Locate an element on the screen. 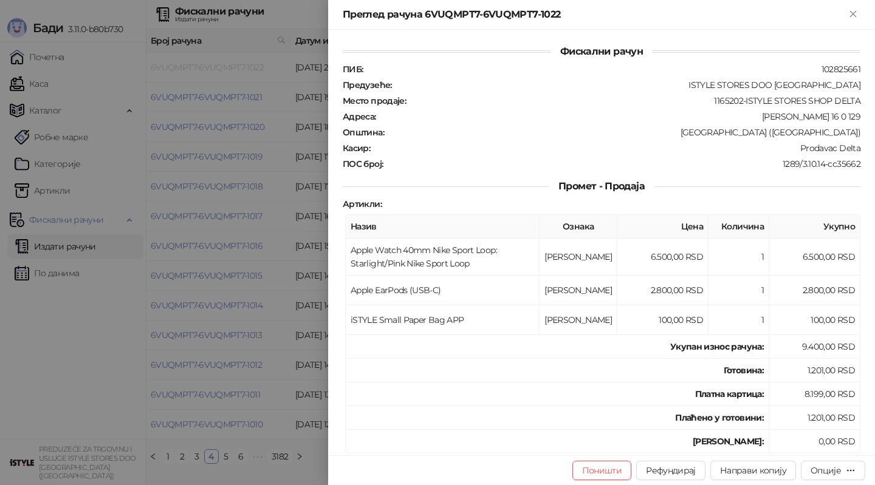 The width and height of the screenshot is (875, 485). strong: Касир : is located at coordinates (356, 148).